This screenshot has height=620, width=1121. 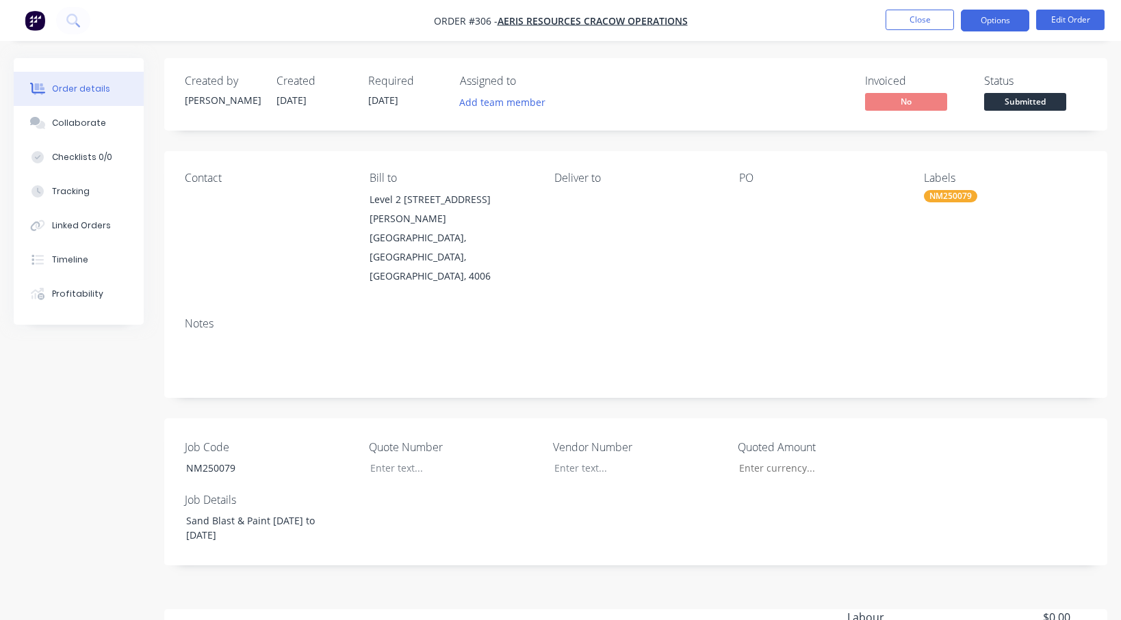 I want to click on div: Labels, so click(x=1005, y=178).